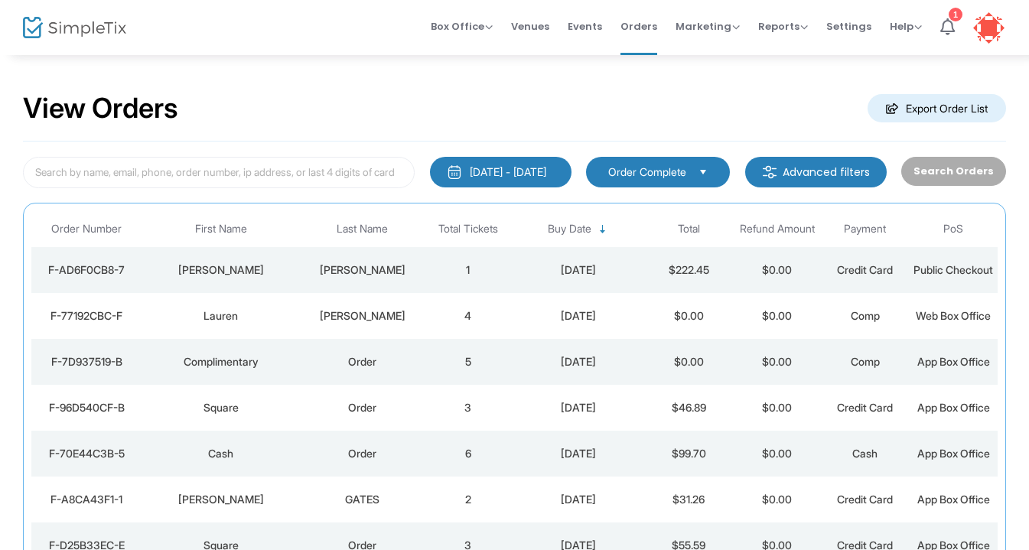 The image size is (1029, 550). I want to click on span: Payment, so click(865, 229).